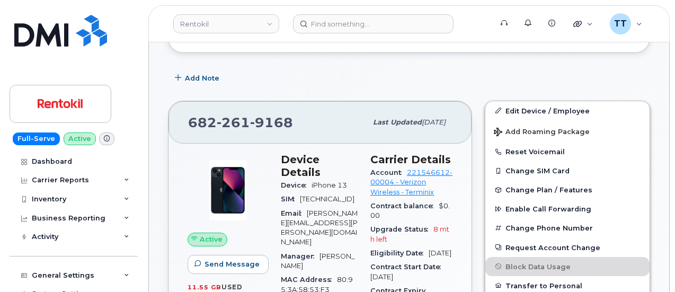 The height and width of the screenshot is (292, 675). Describe the element at coordinates (409, 234) in the screenshot. I see `span: 8 mth left` at that location.